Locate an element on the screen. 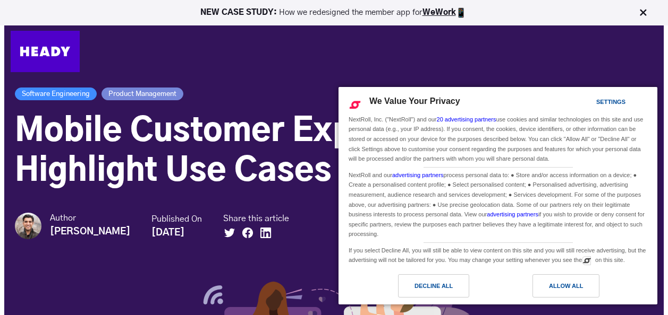 The height and width of the screenshot is (315, 668). p: How we redesigned the member app for is located at coordinates (333, 13).